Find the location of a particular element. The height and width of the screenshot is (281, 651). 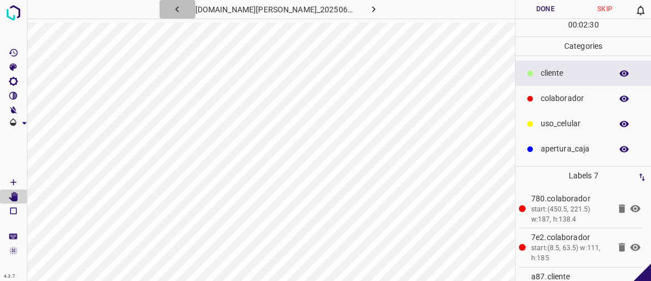

p: 02 is located at coordinates (584, 25).